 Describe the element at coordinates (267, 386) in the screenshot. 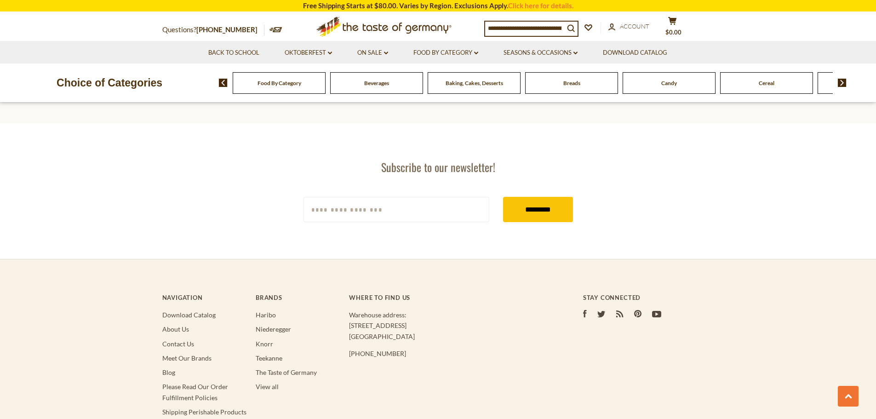

I see `a: View all` at that location.